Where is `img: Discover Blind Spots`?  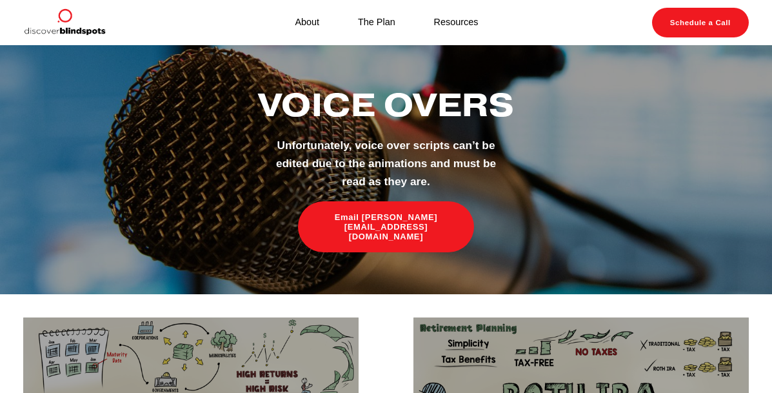
img: Discover Blind Spots is located at coordinates (64, 23).